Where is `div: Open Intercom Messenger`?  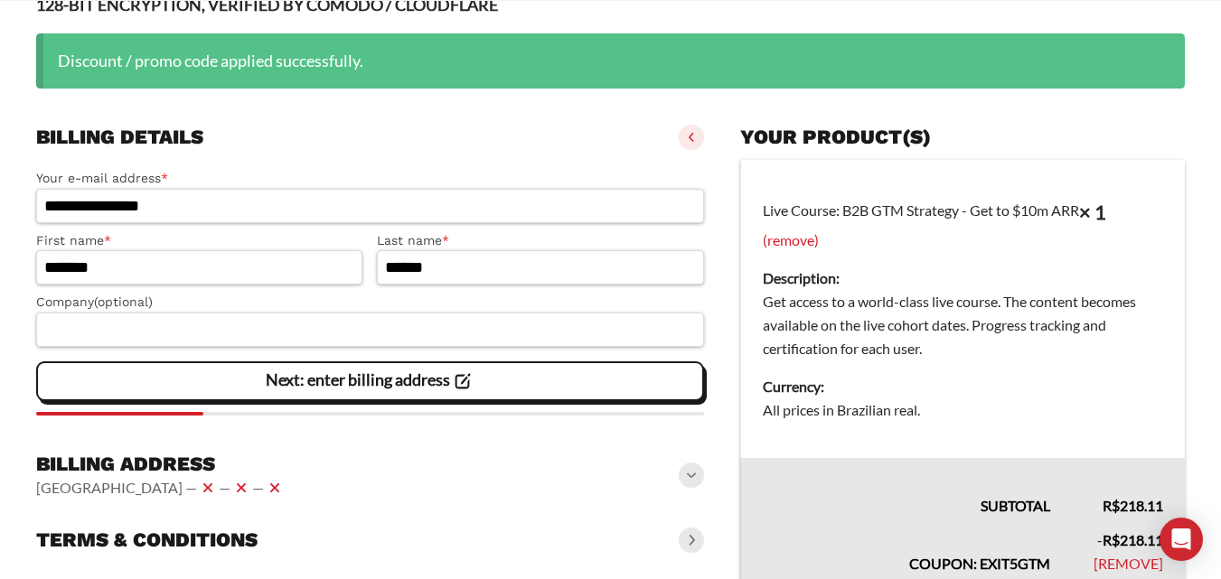
div: Open Intercom Messenger is located at coordinates (1181, 539).